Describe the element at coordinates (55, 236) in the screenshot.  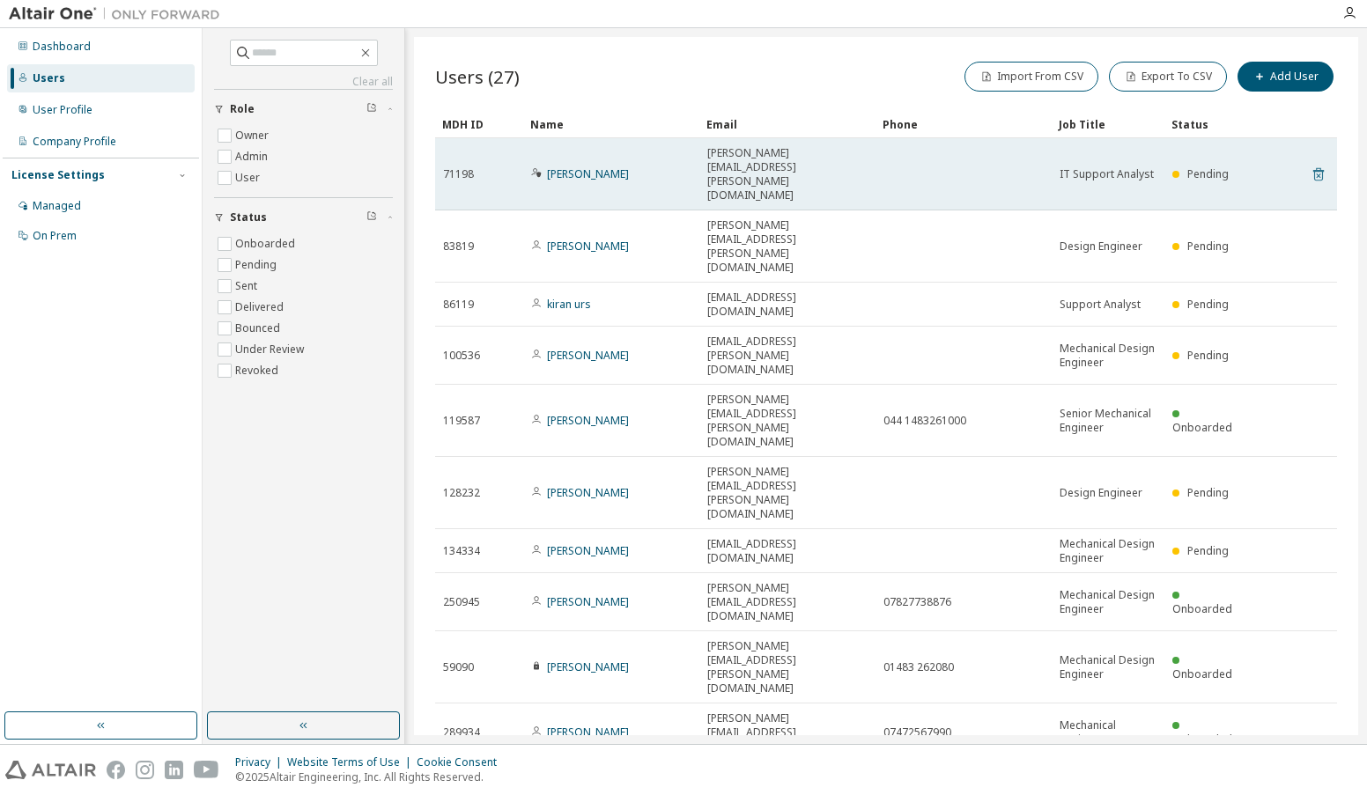
I see `div: On Prem` at that location.